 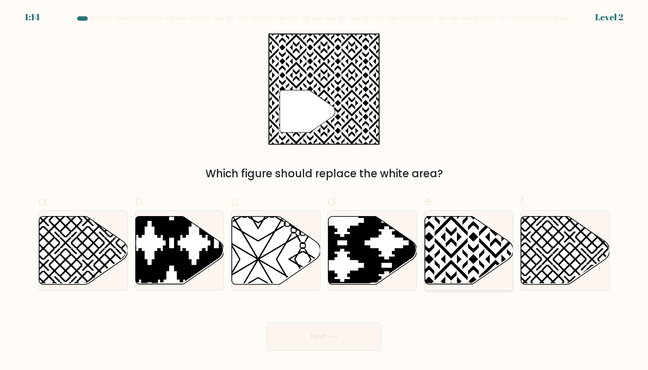 I want to click on span: b., so click(x=140, y=201).